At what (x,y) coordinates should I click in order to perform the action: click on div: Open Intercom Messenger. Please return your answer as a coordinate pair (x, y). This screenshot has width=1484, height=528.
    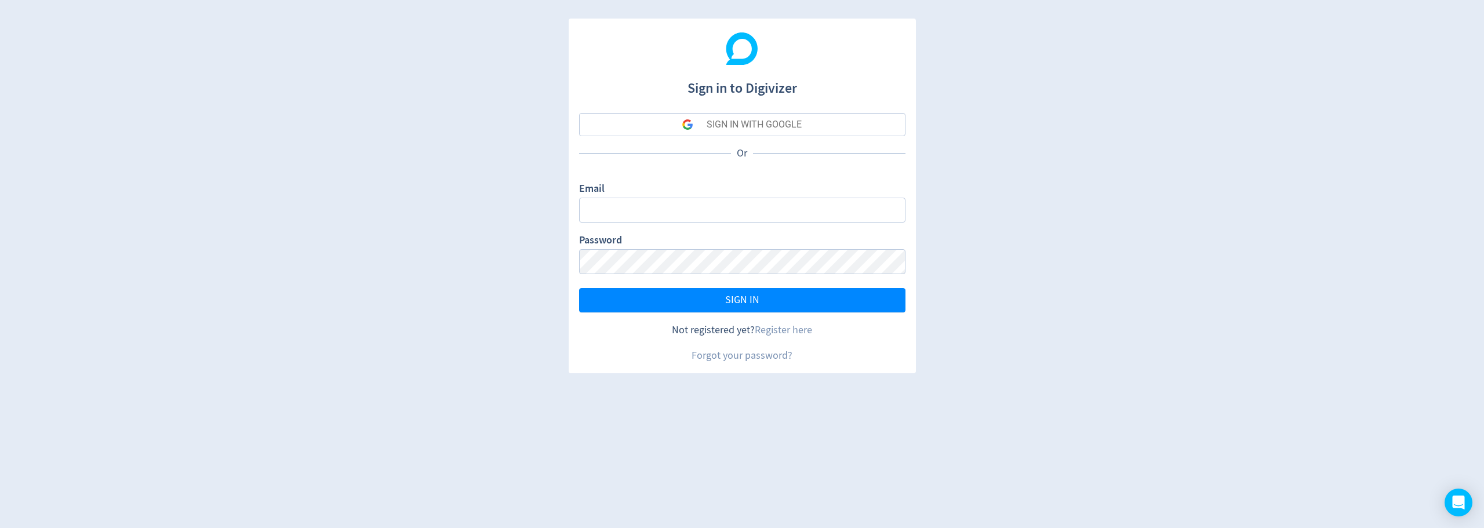
    Looking at the image, I should click on (1459, 503).